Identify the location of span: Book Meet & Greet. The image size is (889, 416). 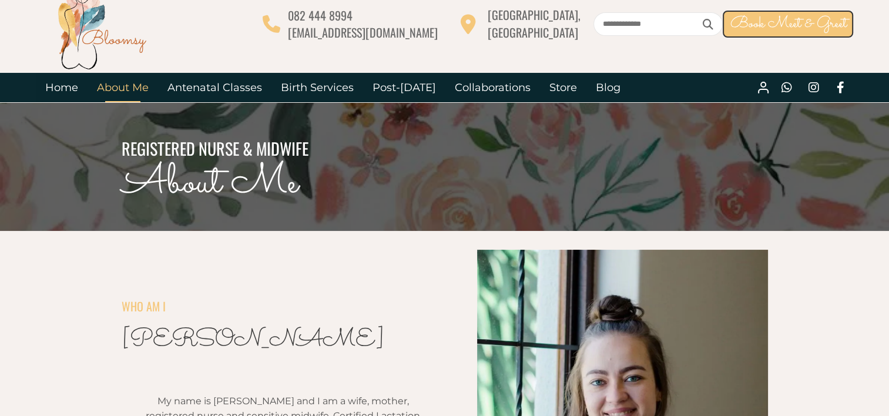
(788, 24).